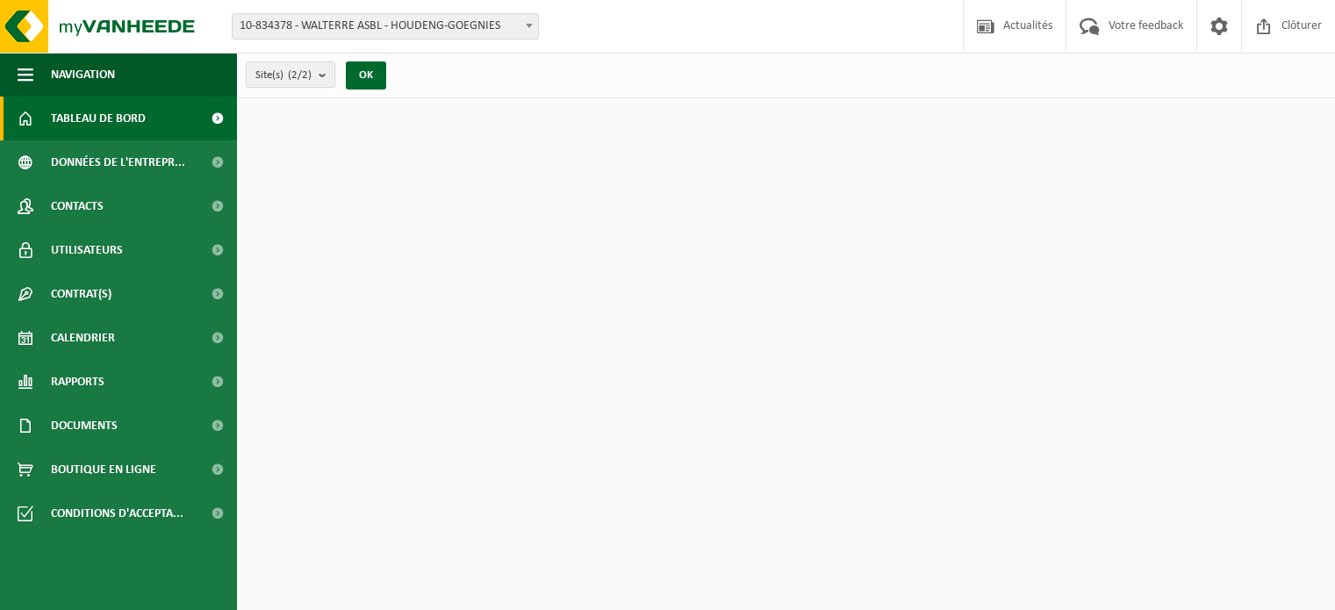  Describe the element at coordinates (118, 162) in the screenshot. I see `span: Données de l'entrepr...` at that location.